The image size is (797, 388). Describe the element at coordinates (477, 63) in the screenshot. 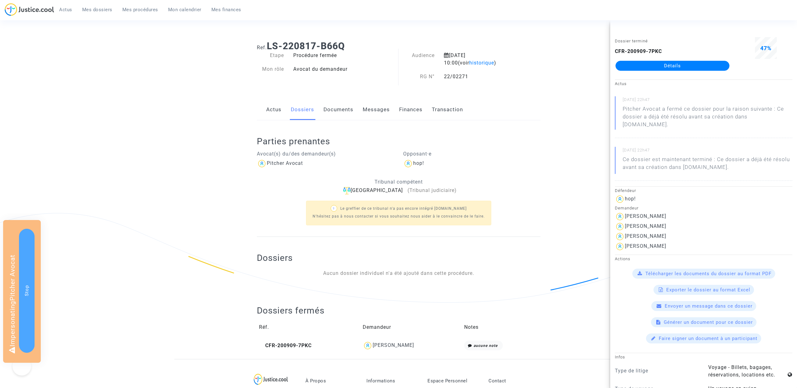

I see `span: (voir )` at that location.